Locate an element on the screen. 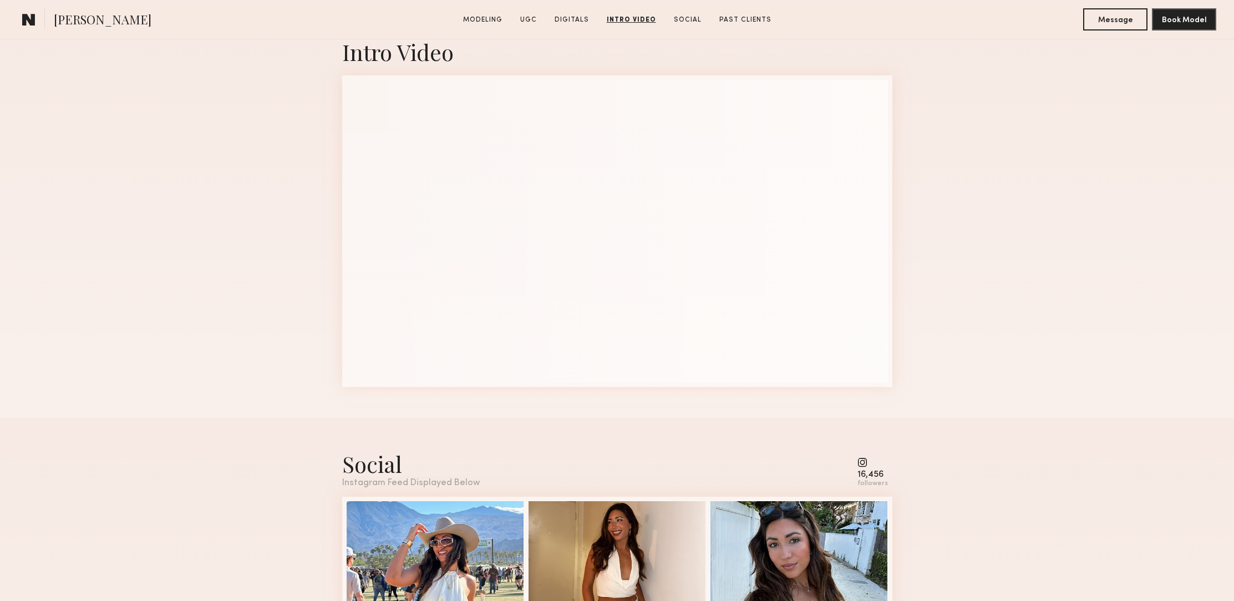 The width and height of the screenshot is (1234, 601). a: Past Clients is located at coordinates (746, 20).